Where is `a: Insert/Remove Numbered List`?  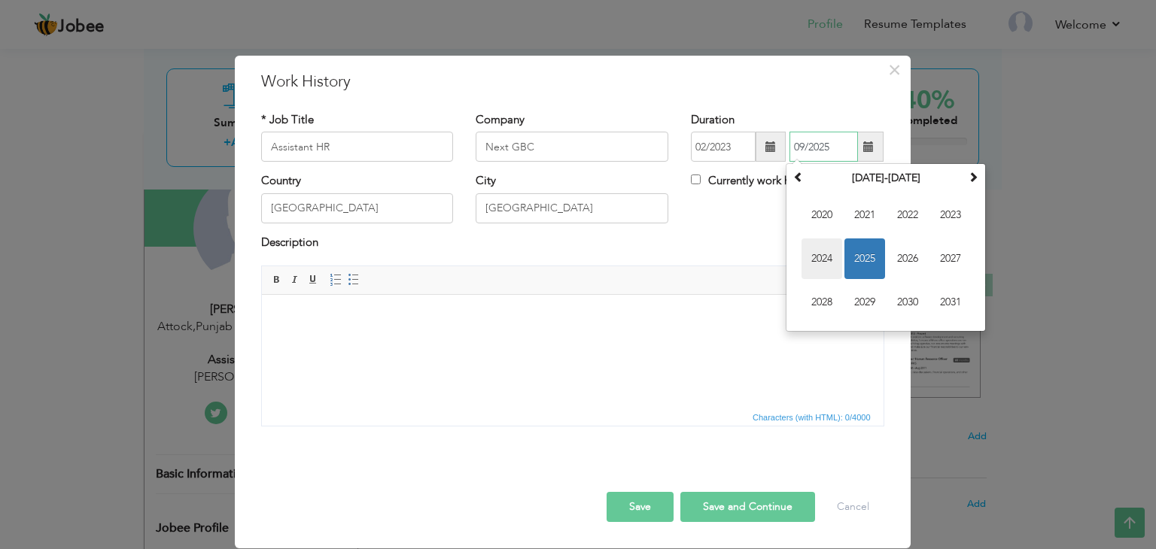 a: Insert/Remove Numbered List is located at coordinates (336, 280).